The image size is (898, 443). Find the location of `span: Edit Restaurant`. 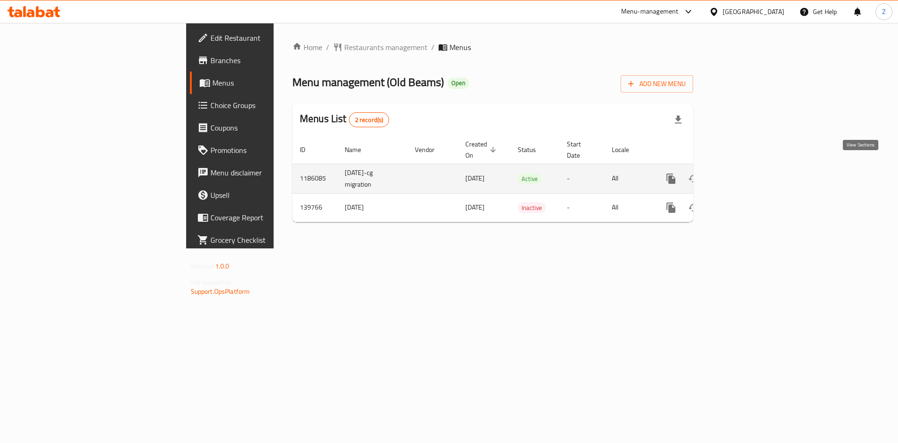

span: Edit Restaurant is located at coordinates (270, 38).